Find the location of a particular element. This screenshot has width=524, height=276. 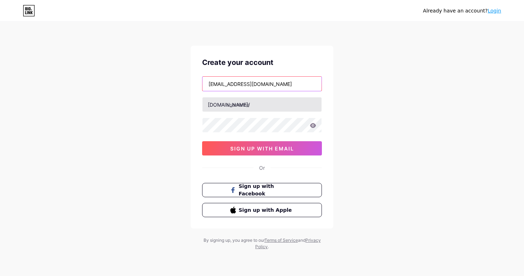

span: Sign up with Apple is located at coordinates (266, 210).